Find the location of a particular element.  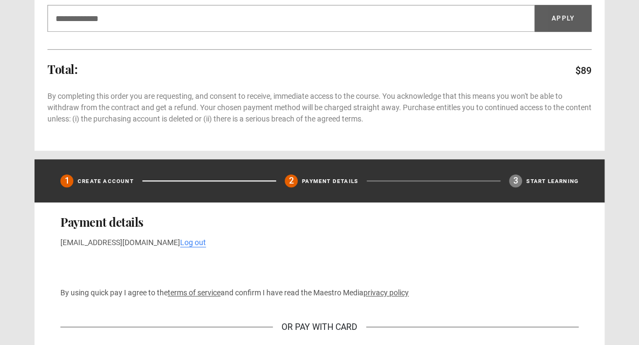

a: terms of service is located at coordinates (194, 292).